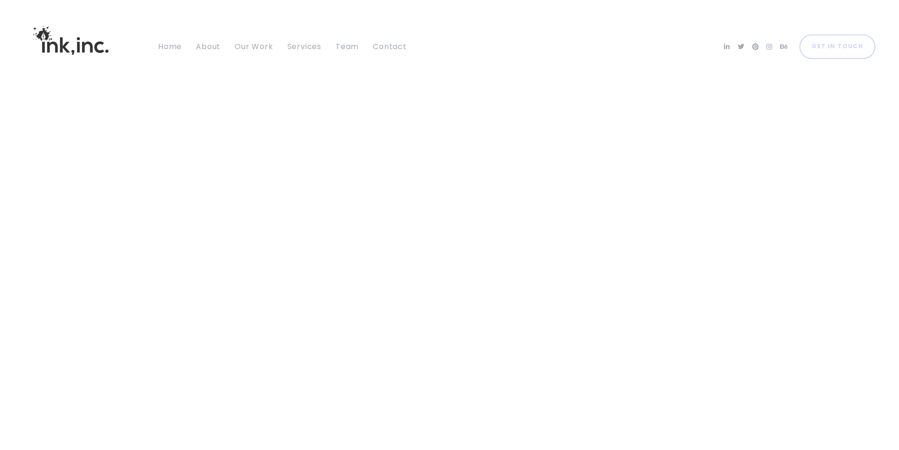  What do you see at coordinates (71, 40) in the screenshot?
I see `img: Ink, Inc. | Marketing Agency` at bounding box center [71, 40].